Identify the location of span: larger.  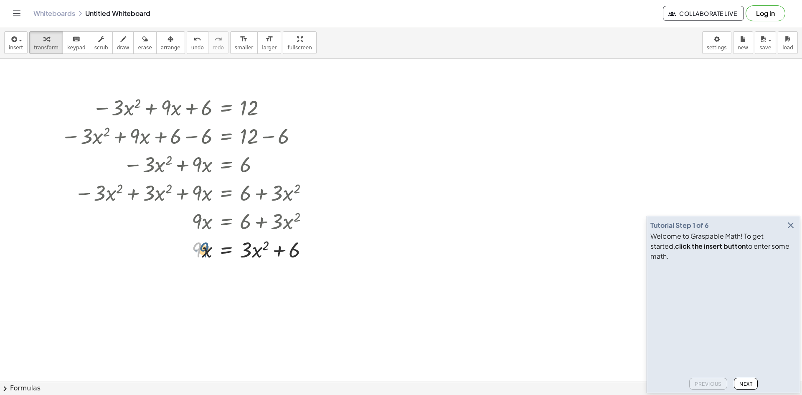
(269, 48).